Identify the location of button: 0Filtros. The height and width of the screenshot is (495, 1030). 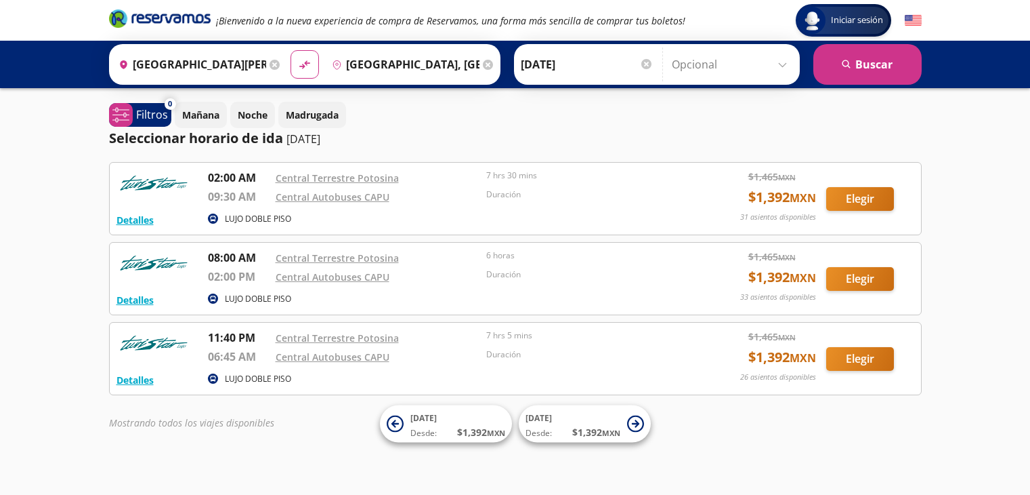
(140, 114).